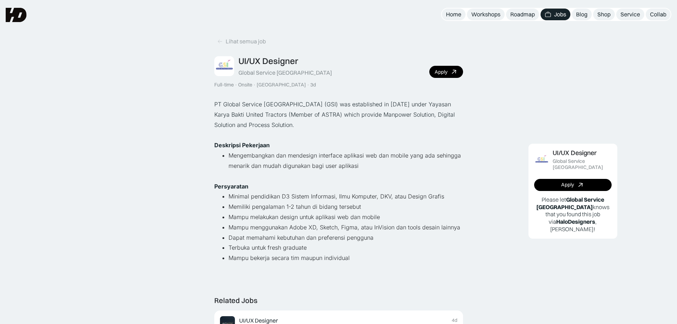  Describe the element at coordinates (560, 14) in the screenshot. I see `div: Jobs` at that location.